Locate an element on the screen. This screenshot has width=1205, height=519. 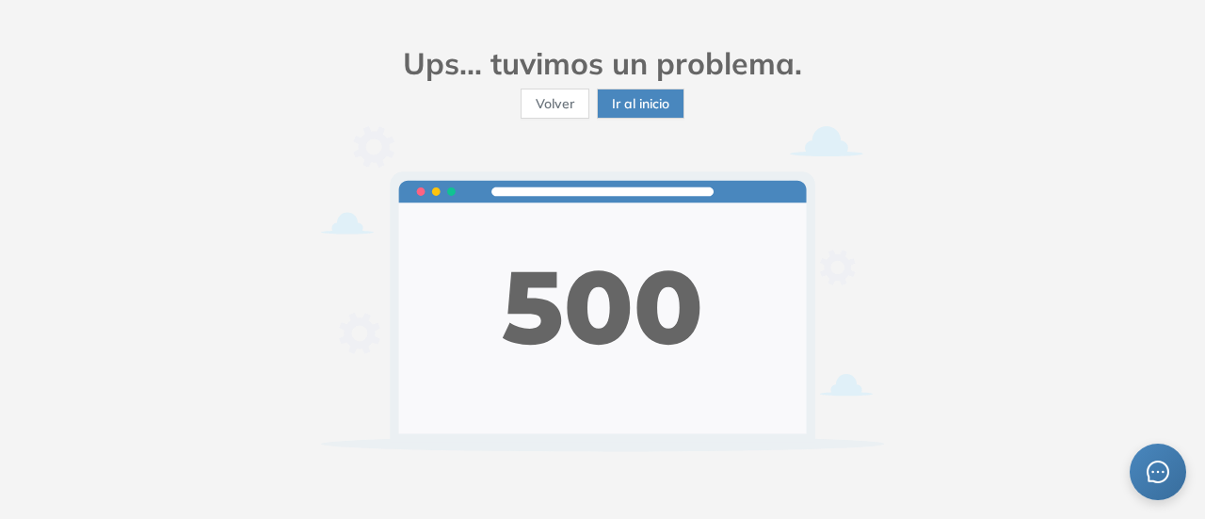
button: Volver is located at coordinates (555, 104).